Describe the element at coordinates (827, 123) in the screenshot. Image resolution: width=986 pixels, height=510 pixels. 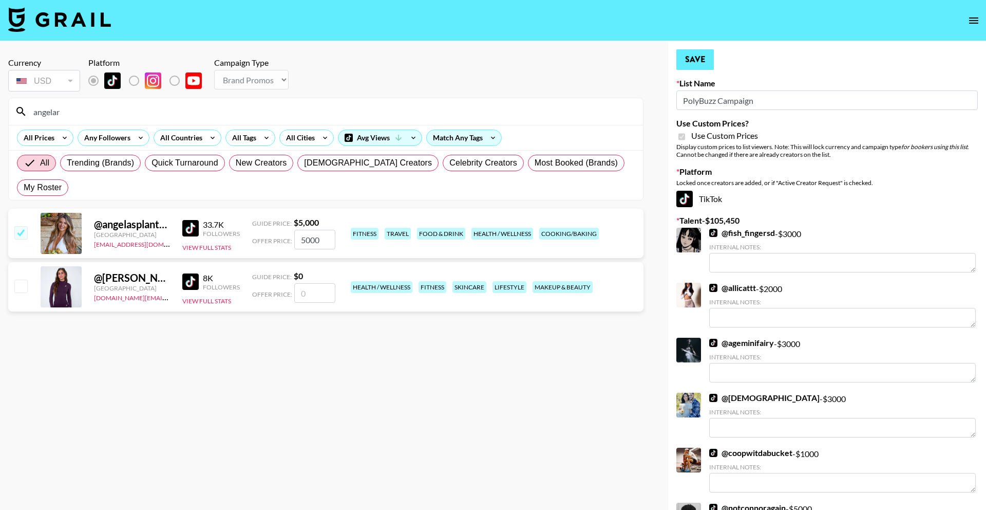
I see `label: Use Custom Prices?` at that location.